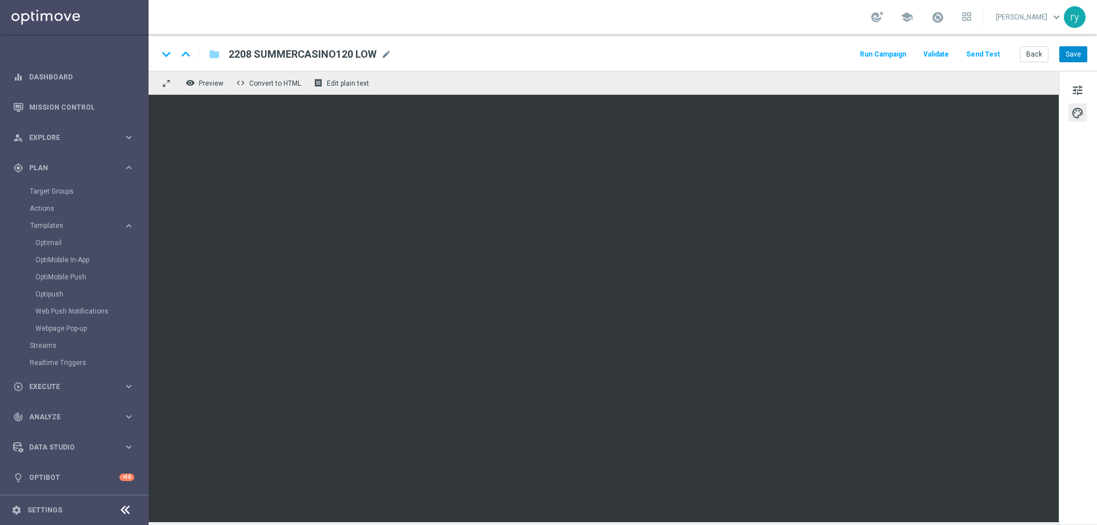  Describe the element at coordinates (76, 387) in the screenshot. I see `span: Execute` at that location.